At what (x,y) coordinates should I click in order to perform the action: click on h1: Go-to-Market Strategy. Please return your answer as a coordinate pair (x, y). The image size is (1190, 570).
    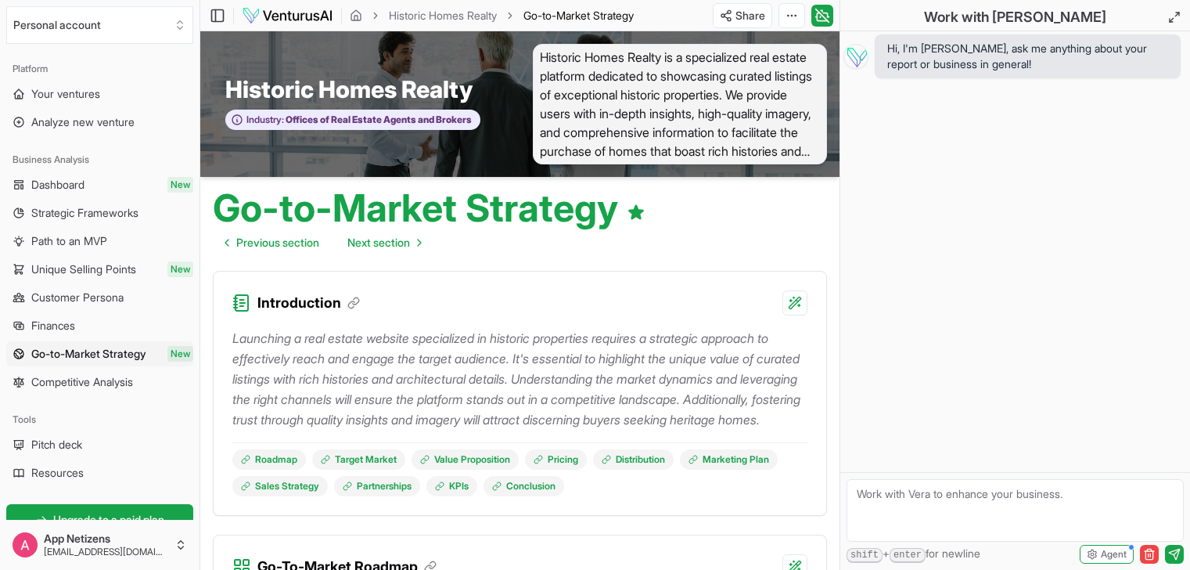
    Looking at the image, I should click on (429, 208).